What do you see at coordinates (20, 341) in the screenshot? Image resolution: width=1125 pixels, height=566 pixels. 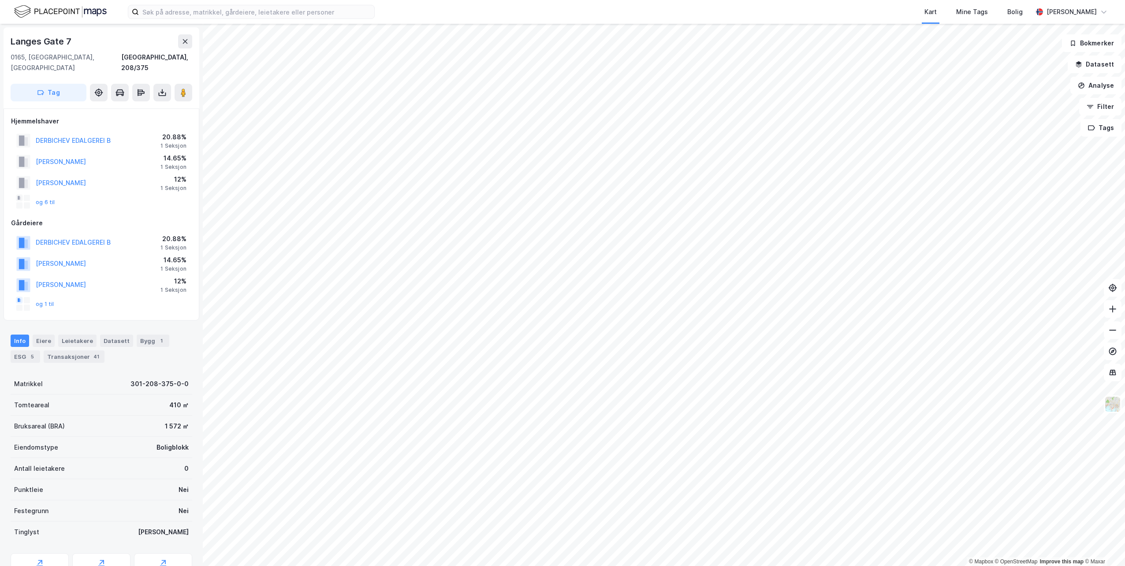 I see `div: Info` at bounding box center [20, 341].